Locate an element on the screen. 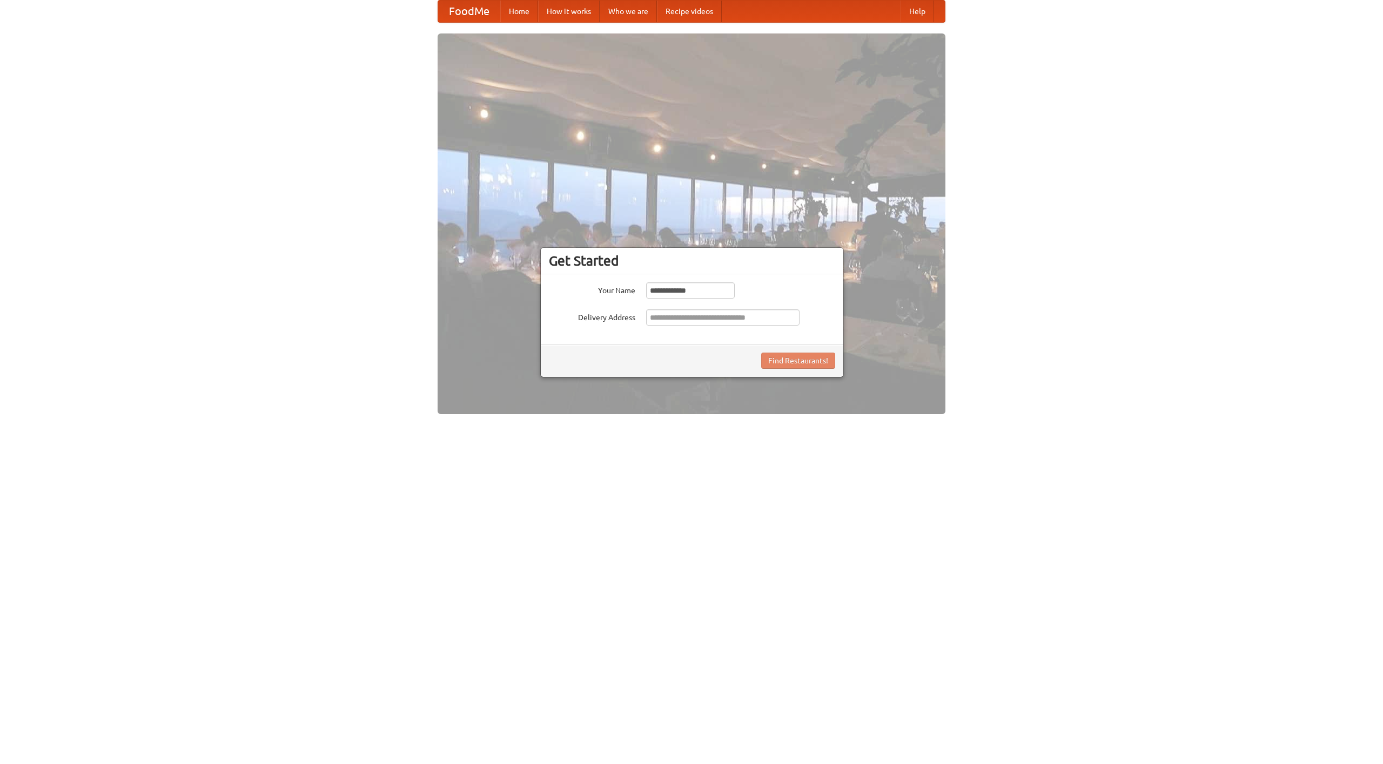 Image resolution: width=1383 pixels, height=764 pixels. h3: Get Started is located at coordinates (692, 261).